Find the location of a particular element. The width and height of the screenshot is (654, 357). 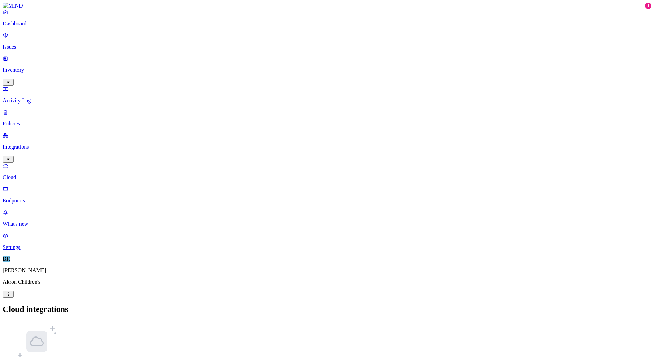

a: Integrations is located at coordinates (327, 147).